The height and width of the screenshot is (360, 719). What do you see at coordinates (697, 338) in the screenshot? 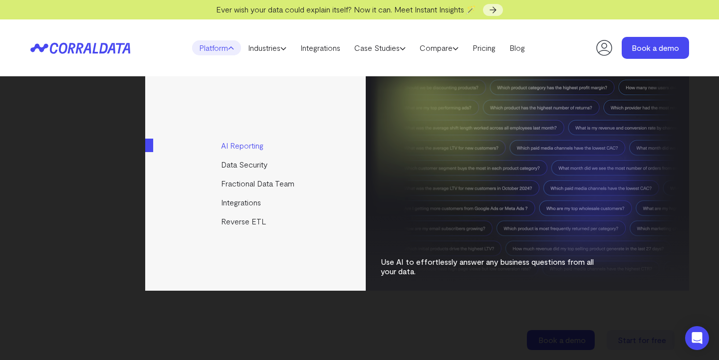
I see `div: Open Intercom Messenger` at bounding box center [697, 338].